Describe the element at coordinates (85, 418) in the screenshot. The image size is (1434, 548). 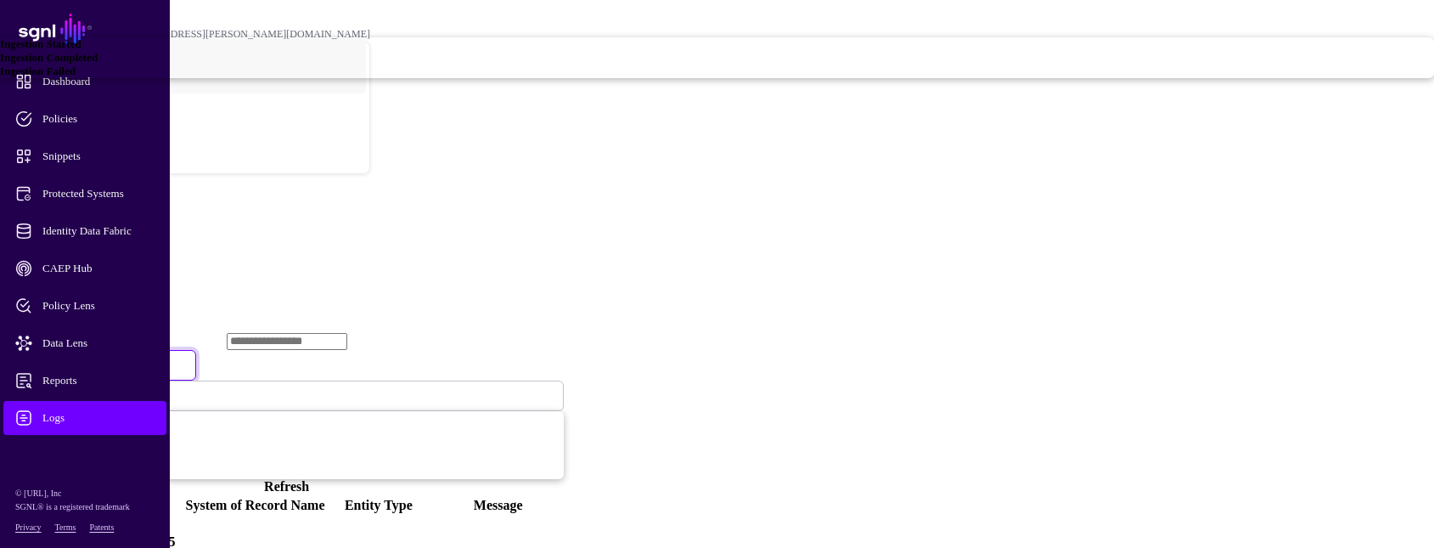
I see `a: Logs` at that location.